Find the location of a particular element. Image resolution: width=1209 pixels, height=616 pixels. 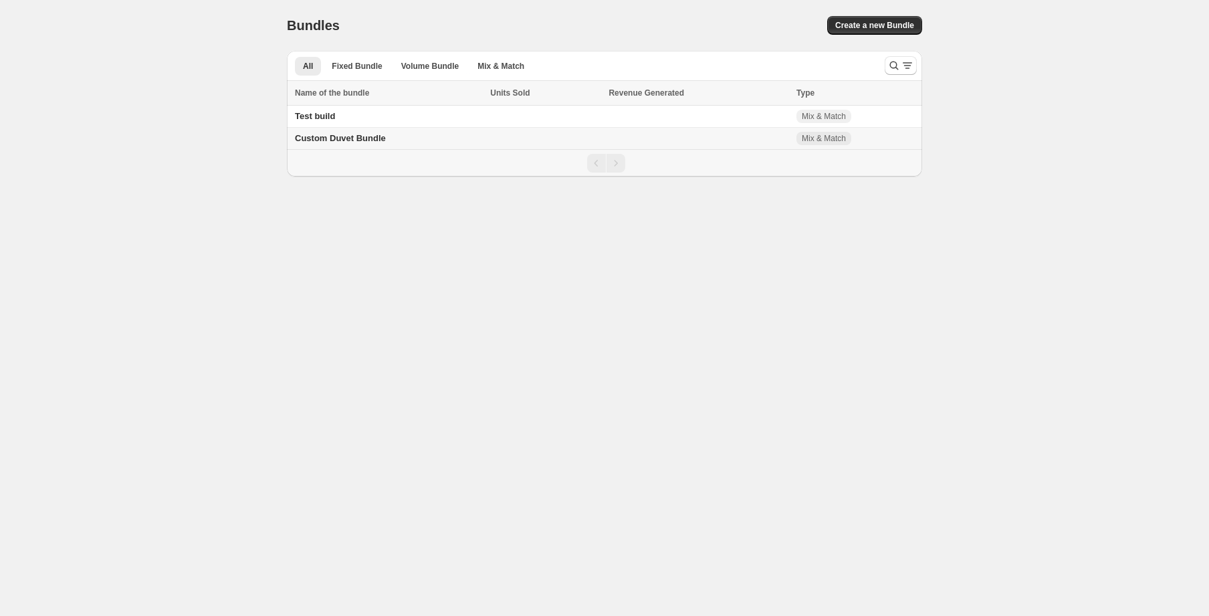

span: Fixed Bundle is located at coordinates (356, 66).